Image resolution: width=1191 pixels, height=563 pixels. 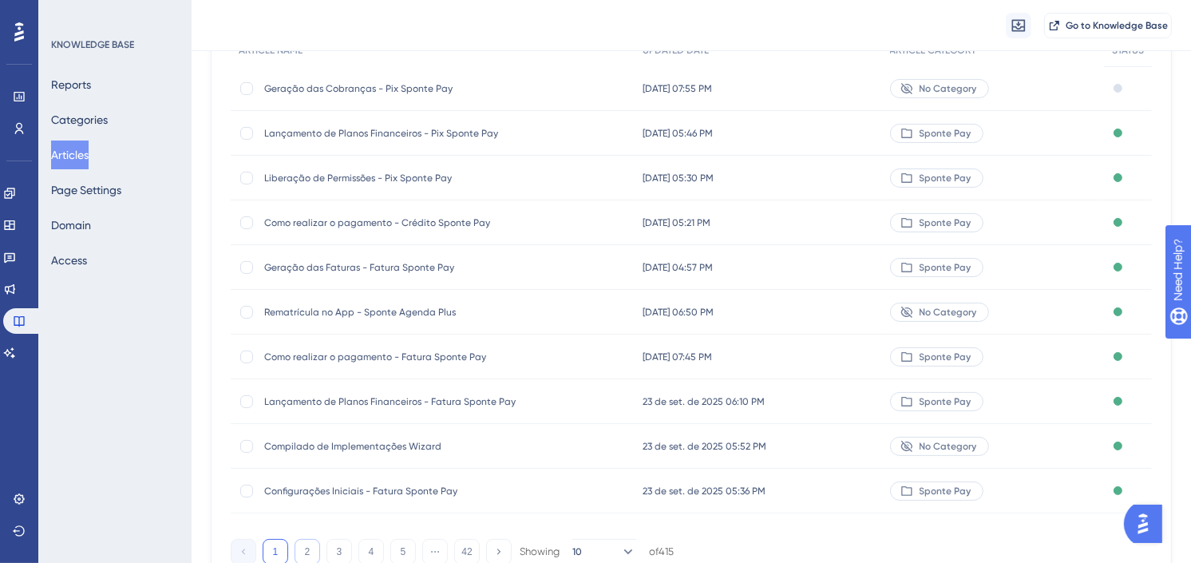 I want to click on span: Need Help?, so click(x=69, y=14).